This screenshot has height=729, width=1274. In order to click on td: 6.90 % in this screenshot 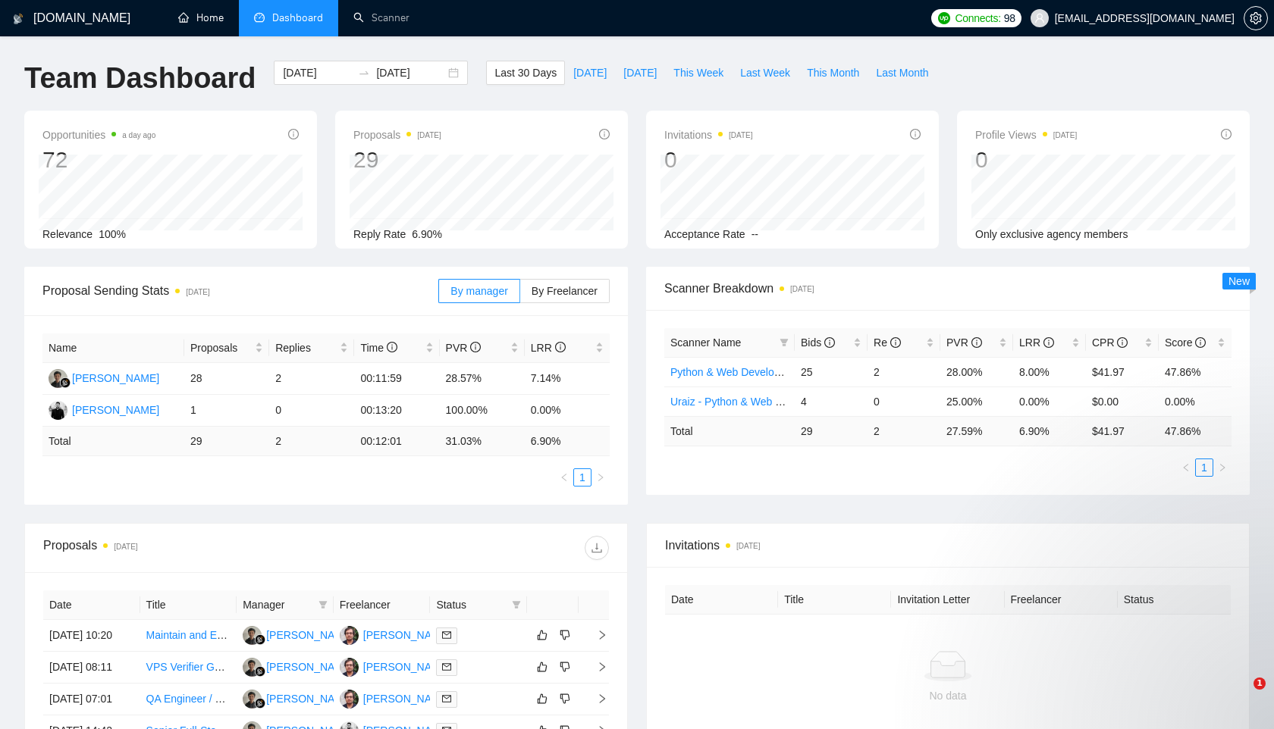, I will do `click(1049, 431)`.